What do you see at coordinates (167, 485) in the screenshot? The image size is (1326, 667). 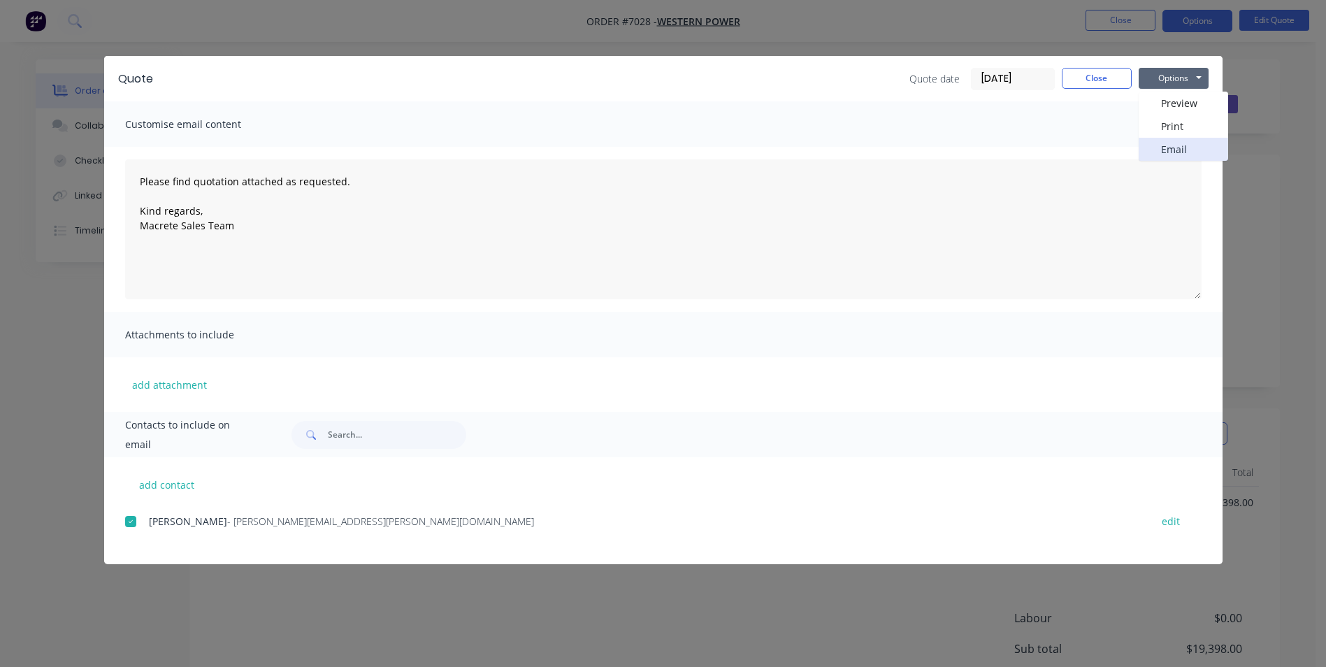 I see `button: add contact` at bounding box center [167, 485].